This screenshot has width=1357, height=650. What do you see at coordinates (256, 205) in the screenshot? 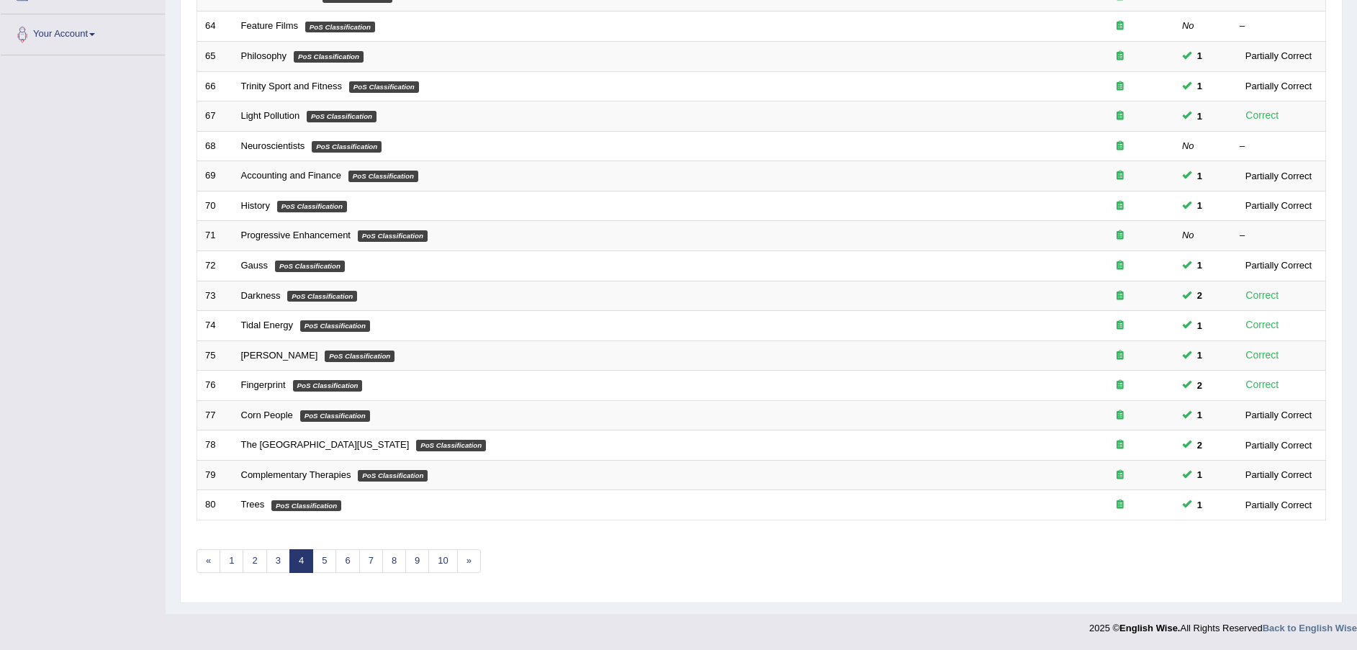
I see `a: History` at bounding box center [256, 205].